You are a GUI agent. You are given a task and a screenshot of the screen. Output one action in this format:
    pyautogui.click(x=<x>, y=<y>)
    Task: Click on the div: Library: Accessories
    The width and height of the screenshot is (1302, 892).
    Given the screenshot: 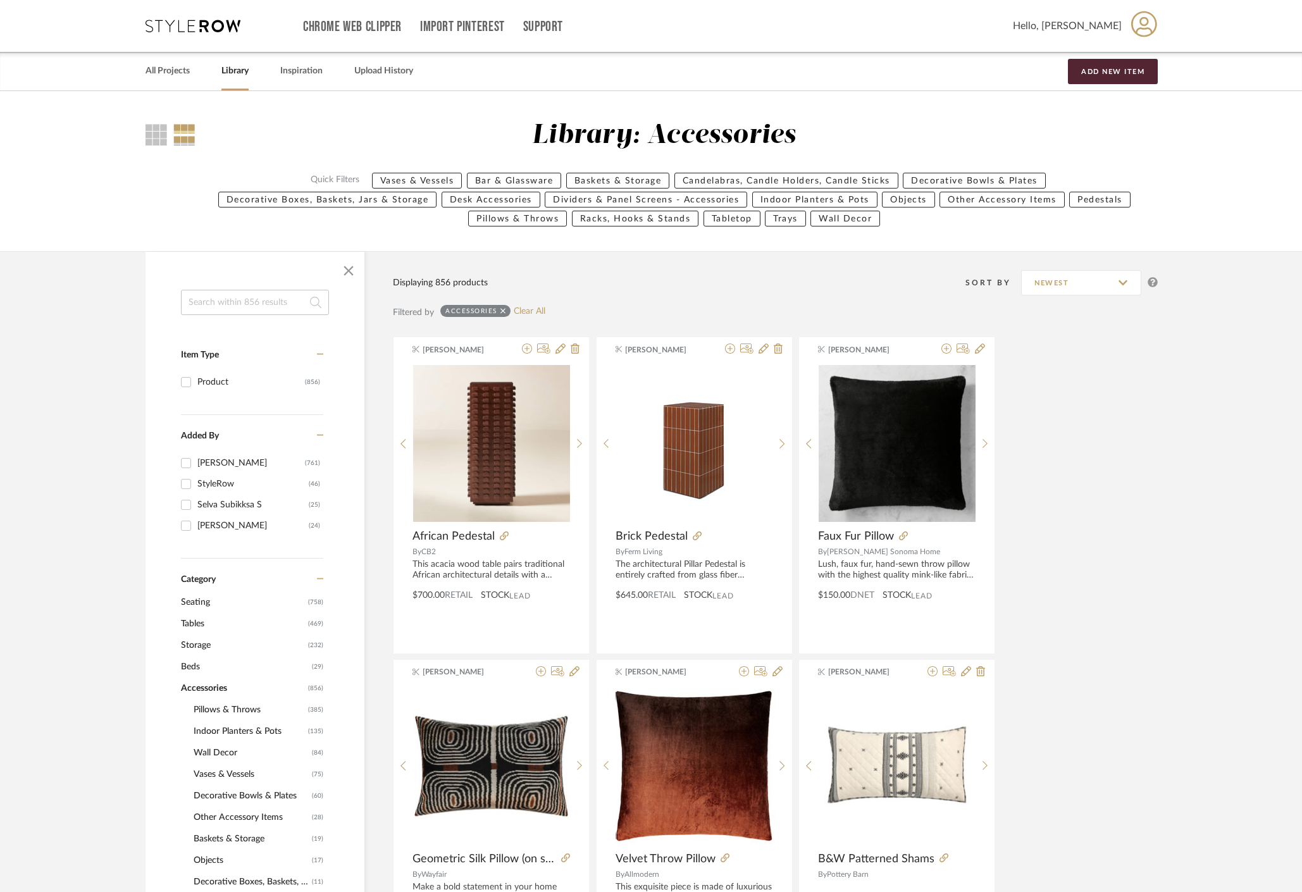 What is the action you would take?
    pyautogui.click(x=665, y=135)
    